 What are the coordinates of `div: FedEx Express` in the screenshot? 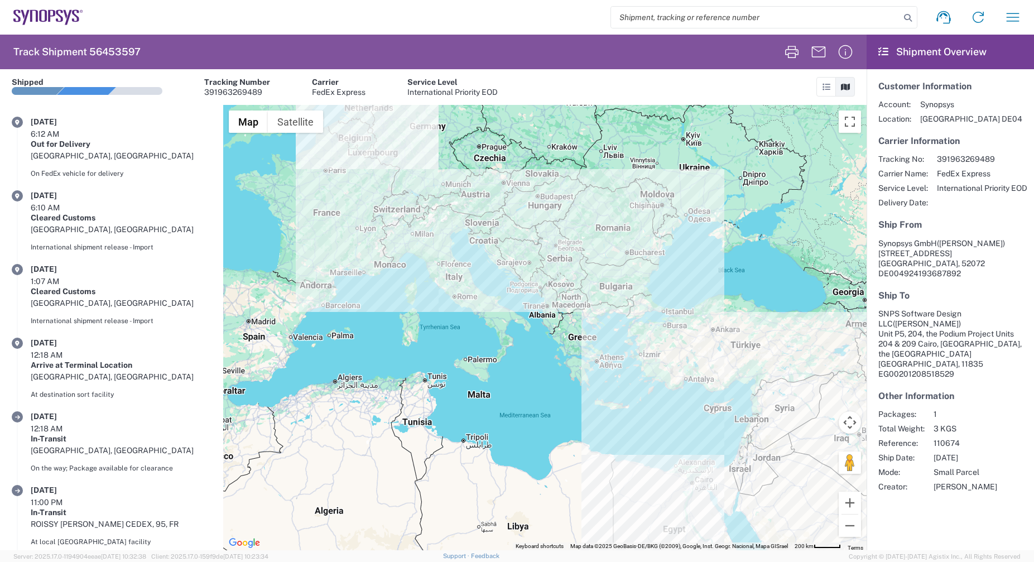 It's located at (339, 92).